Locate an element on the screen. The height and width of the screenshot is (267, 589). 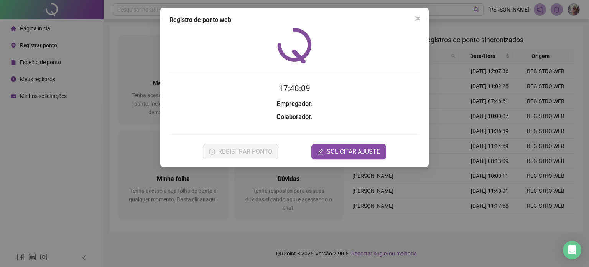
div: Registro de ponto web is located at coordinates (295, 20).